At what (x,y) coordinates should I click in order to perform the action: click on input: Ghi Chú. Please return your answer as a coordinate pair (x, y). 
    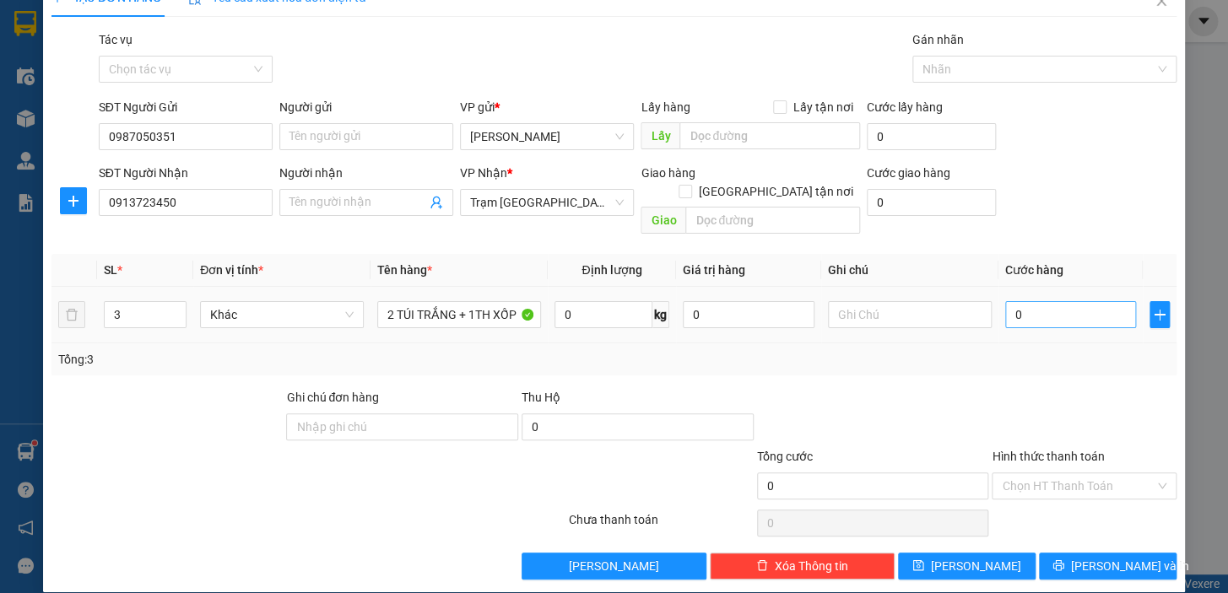
    Looking at the image, I should click on (910, 315).